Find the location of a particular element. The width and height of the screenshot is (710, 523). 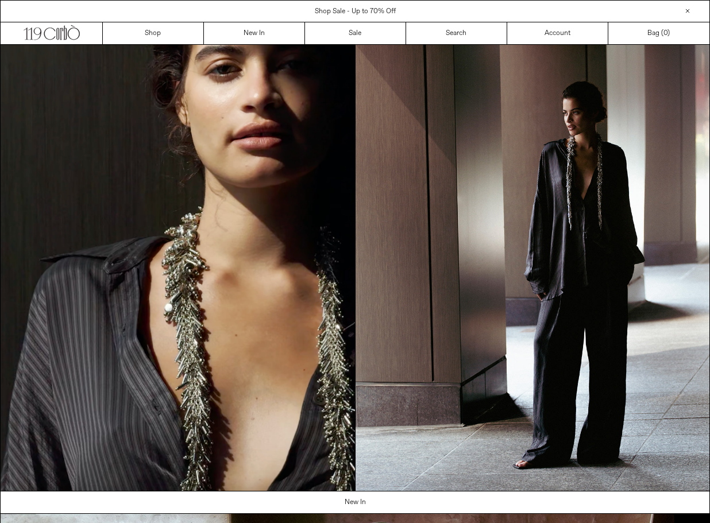

a: Account is located at coordinates (558, 33).